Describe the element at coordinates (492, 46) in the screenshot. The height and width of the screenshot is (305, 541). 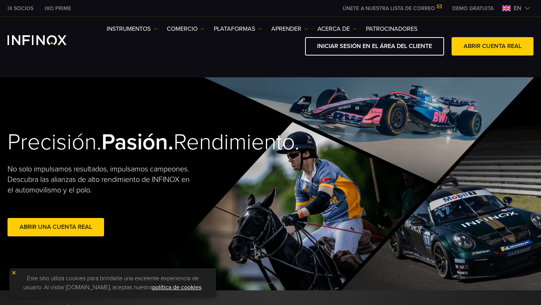
I see `a: ABRIR CUENTA REAL` at that location.